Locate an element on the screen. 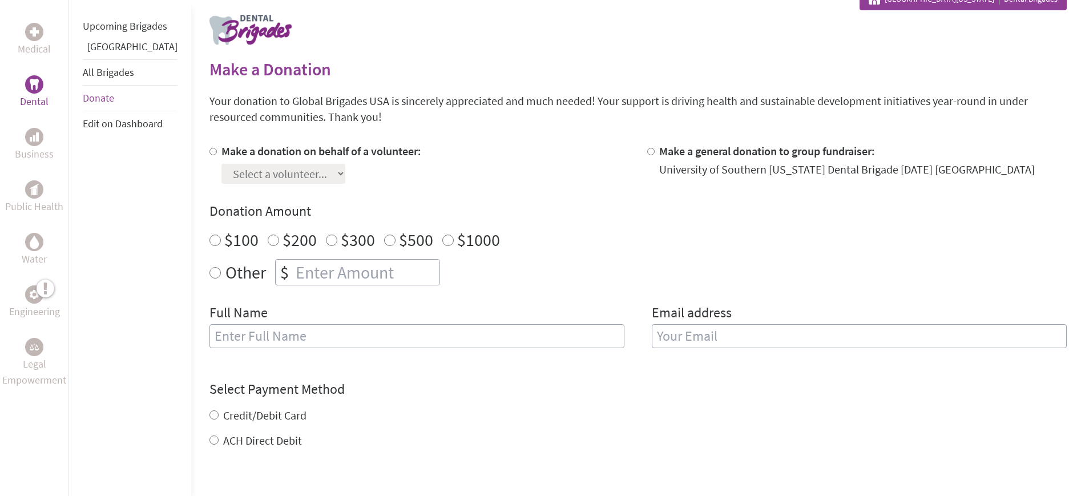 This screenshot has width=1085, height=496. div: Public Health is located at coordinates (34, 190).